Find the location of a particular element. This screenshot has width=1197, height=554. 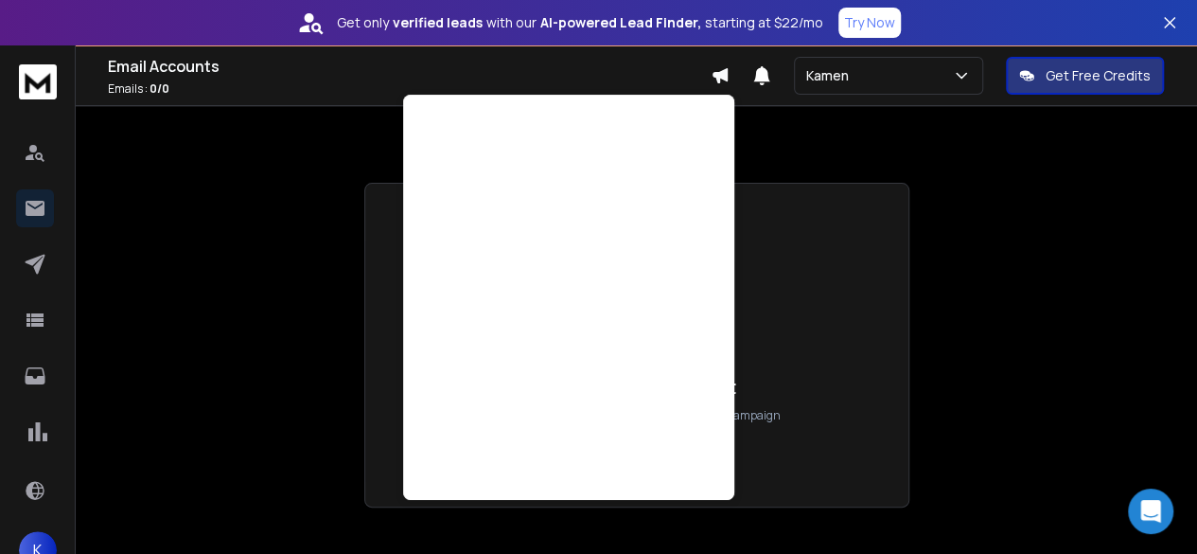

h1: Email Accounts is located at coordinates (409, 66).